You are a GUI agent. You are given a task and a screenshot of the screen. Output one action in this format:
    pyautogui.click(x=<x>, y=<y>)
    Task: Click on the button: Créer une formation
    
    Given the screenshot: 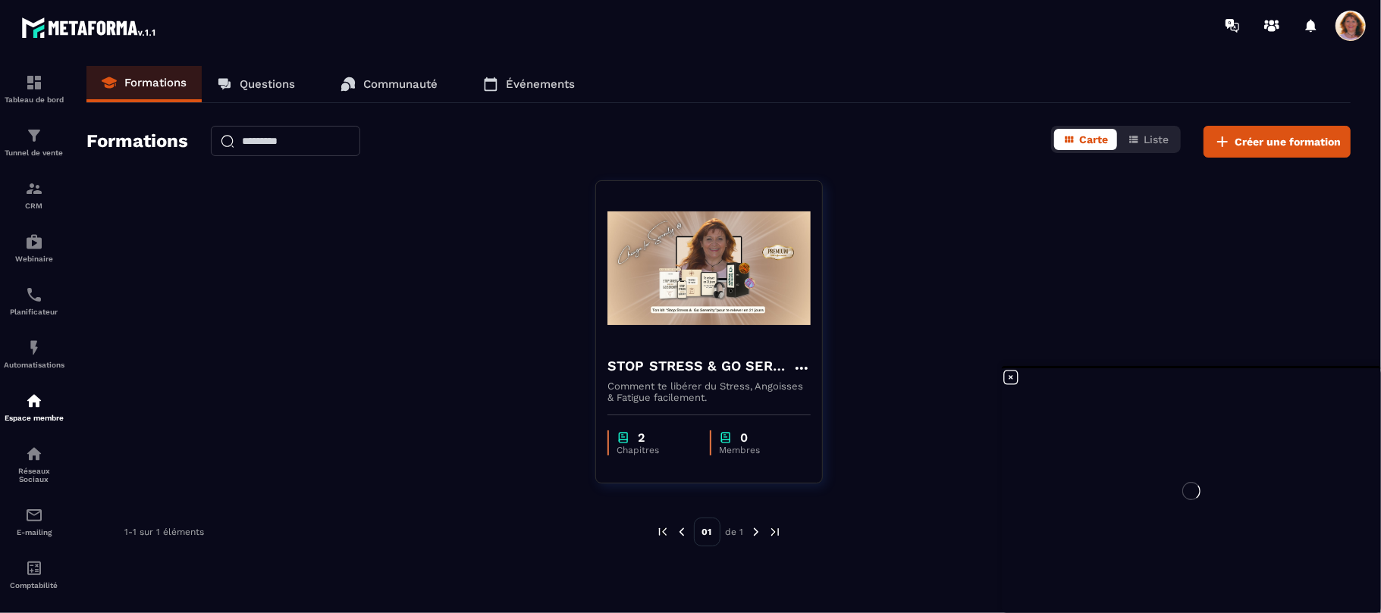 What is the action you would take?
    pyautogui.click(x=1277, y=142)
    